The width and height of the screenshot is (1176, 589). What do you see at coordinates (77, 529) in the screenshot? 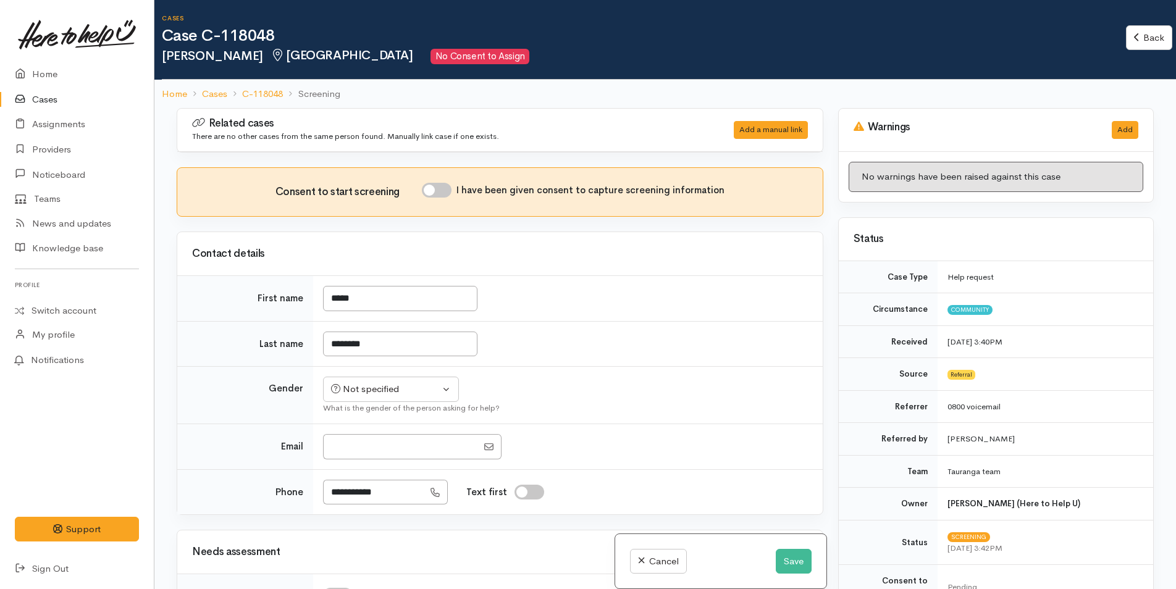
I see `button: Support` at bounding box center [77, 529].